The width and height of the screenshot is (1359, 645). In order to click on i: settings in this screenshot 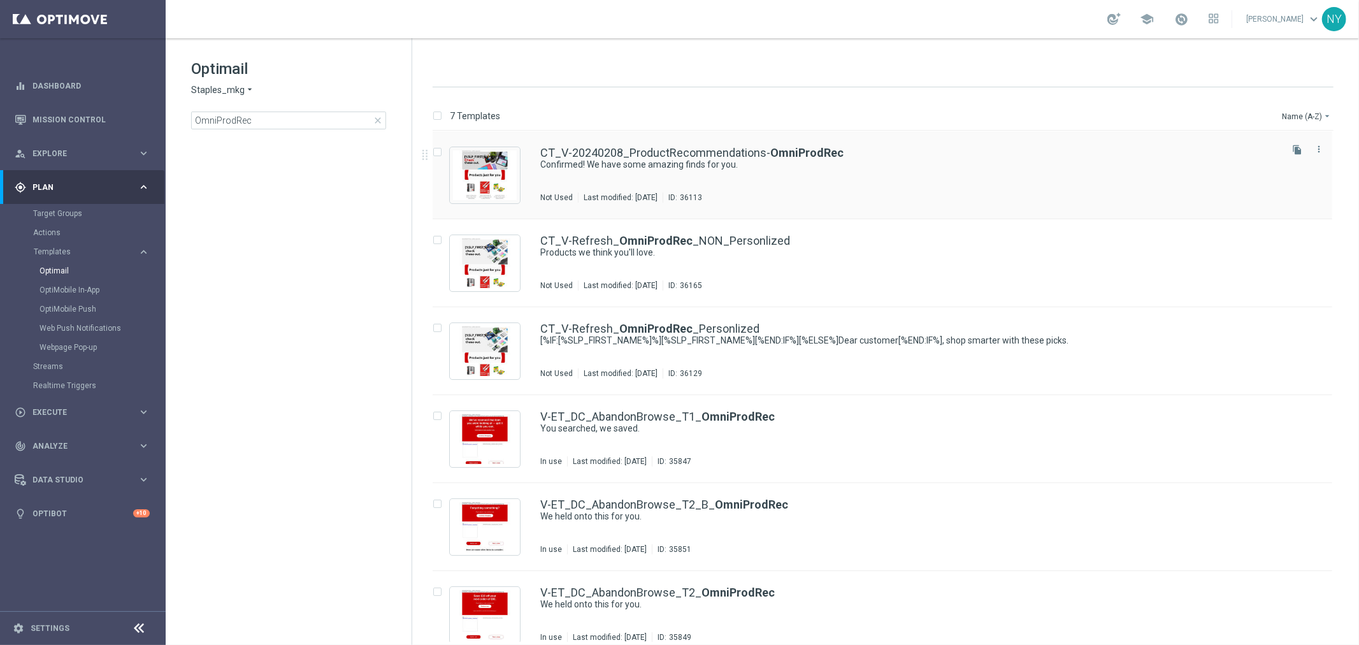, I will do `click(18, 628)`.